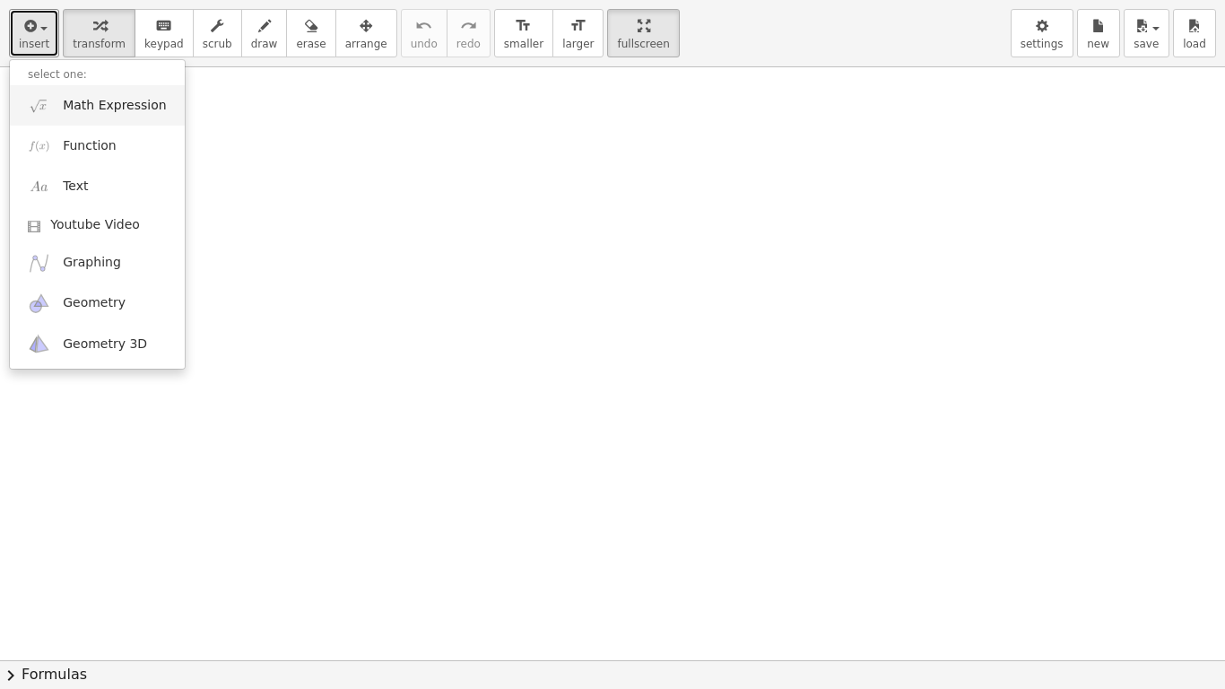  Describe the element at coordinates (366, 44) in the screenshot. I see `span: arrange` at that location.